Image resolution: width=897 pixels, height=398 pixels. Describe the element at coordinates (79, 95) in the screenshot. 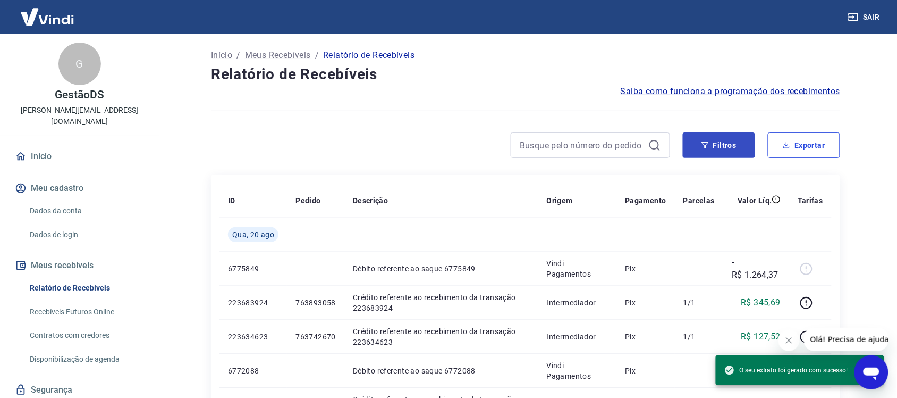

I see `p: GestãoDS` at that location.